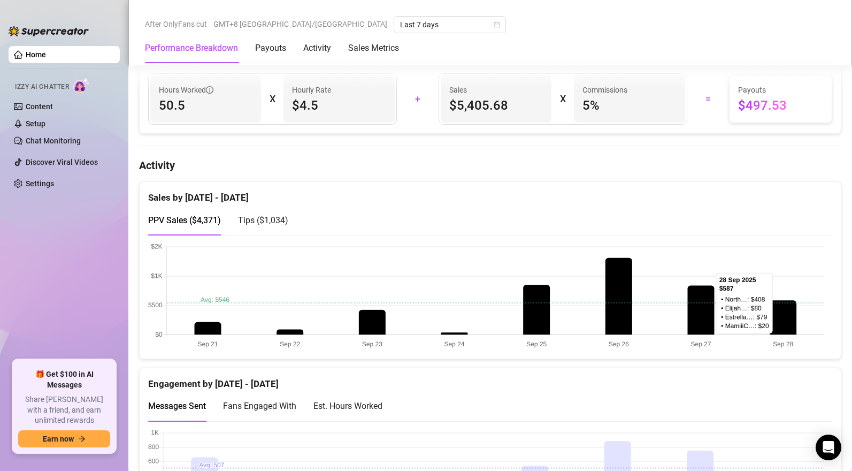 This screenshot has height=471, width=852. Describe the element at coordinates (780, 105) in the screenshot. I see `span: $497.53` at that location.